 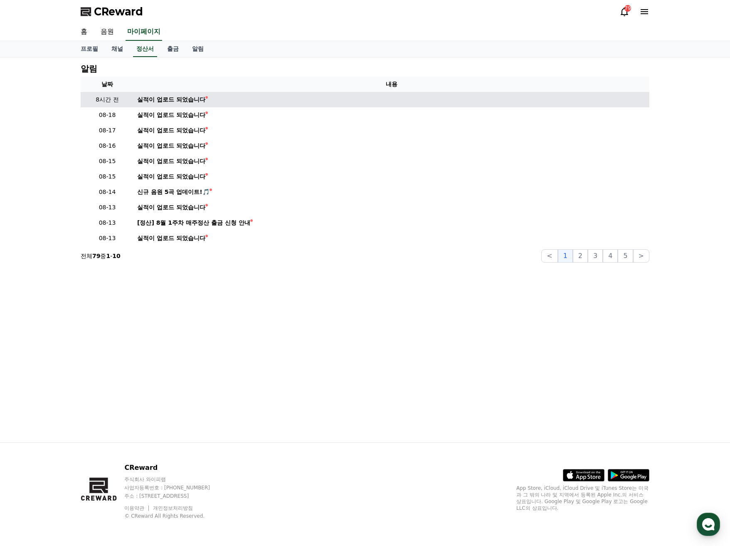 I want to click on a: CReward, so click(x=112, y=12).